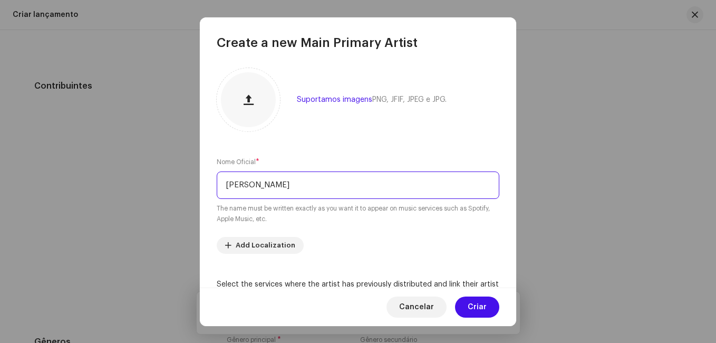 The image size is (716, 343). Describe the element at coordinates (409, 100) in the screenshot. I see `span: PNG, JFIF, JPEG e JPG.` at that location.